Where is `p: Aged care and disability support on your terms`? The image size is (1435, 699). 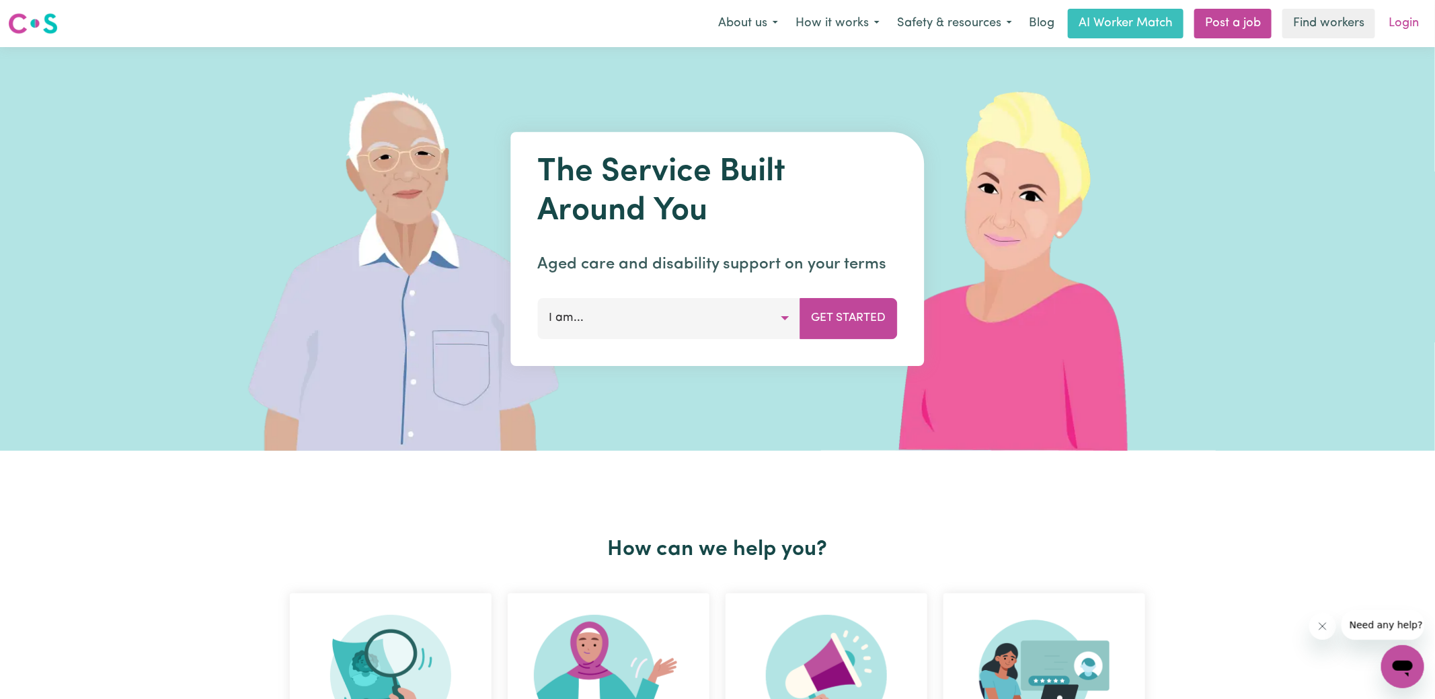 p: Aged care and disability support on your terms is located at coordinates (717, 264).